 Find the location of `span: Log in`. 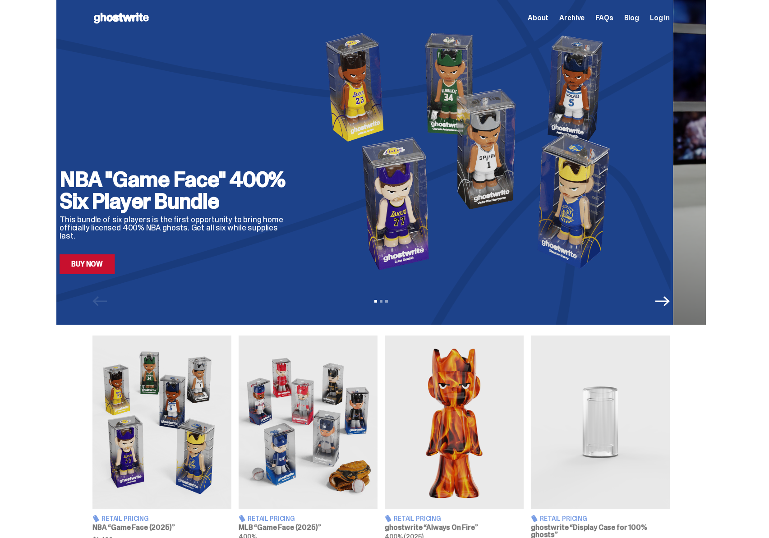

span: Log in is located at coordinates (660, 18).